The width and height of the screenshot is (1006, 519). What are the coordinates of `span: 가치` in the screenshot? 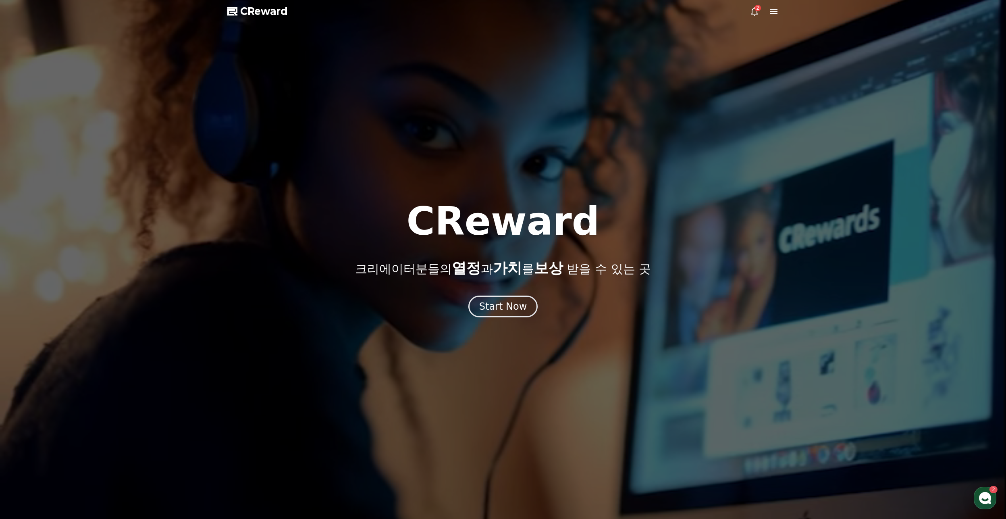 It's located at (507, 268).